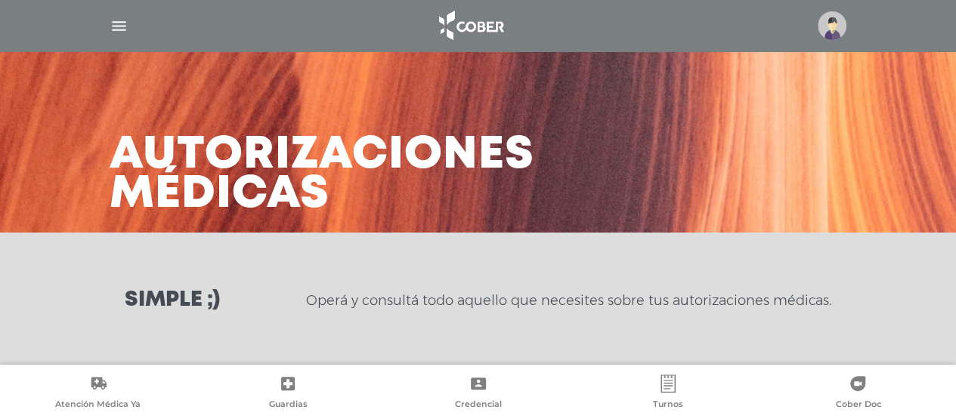 This screenshot has width=956, height=416. What do you see at coordinates (858, 406) in the screenshot?
I see `span: Cober Doc` at bounding box center [858, 406].